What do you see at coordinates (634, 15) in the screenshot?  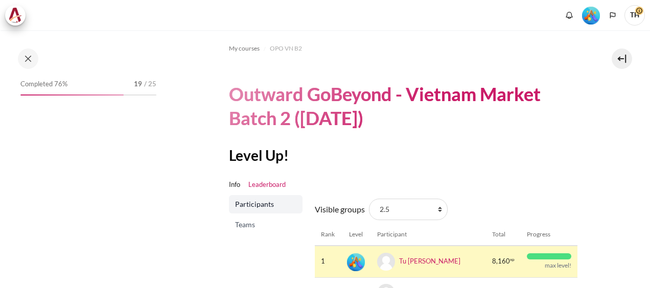 I see `span: TH` at bounding box center [634, 15].